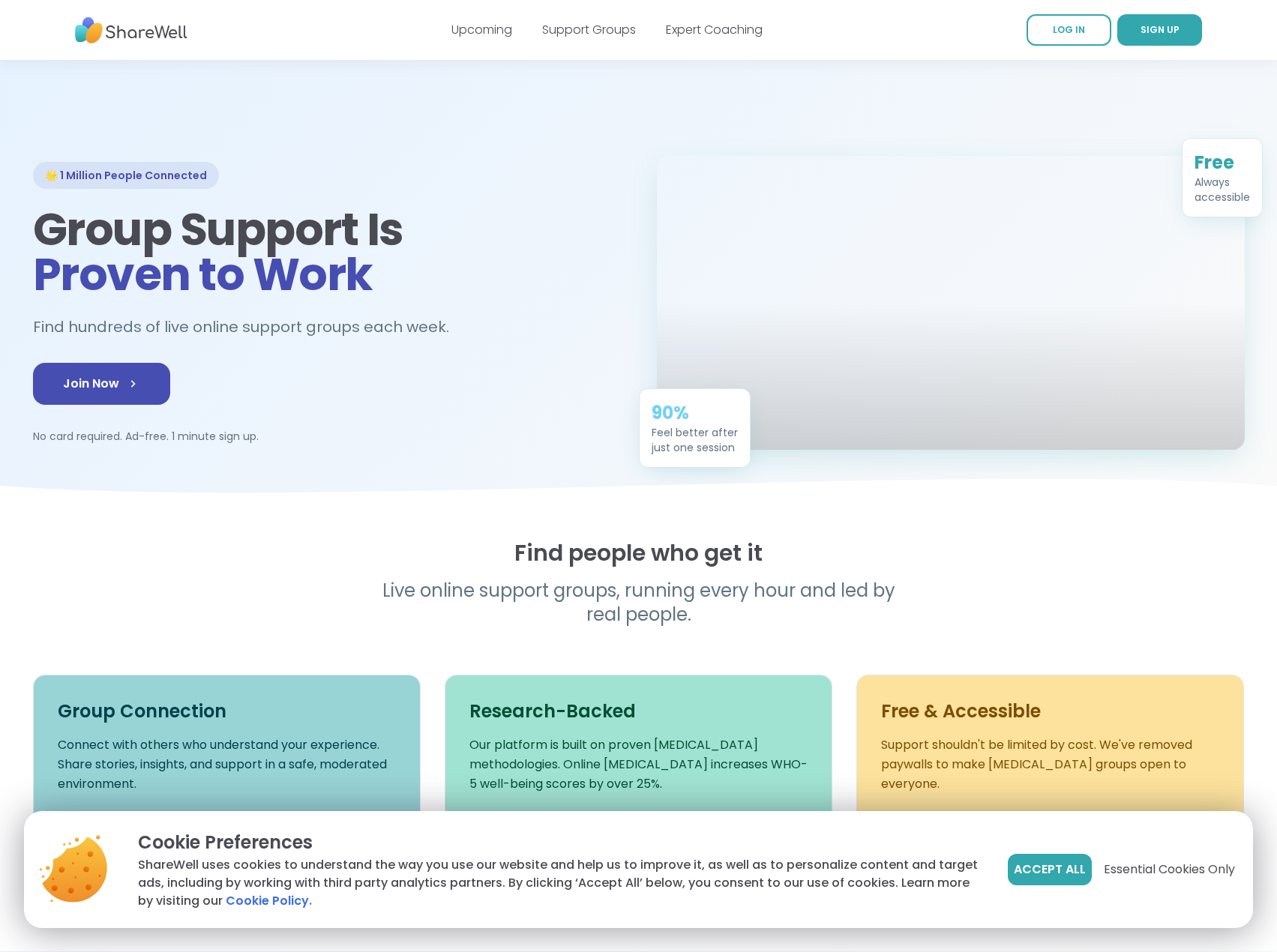 Image resolution: width=1277 pixels, height=952 pixels. I want to click on a: Cookie Policy., so click(269, 901).